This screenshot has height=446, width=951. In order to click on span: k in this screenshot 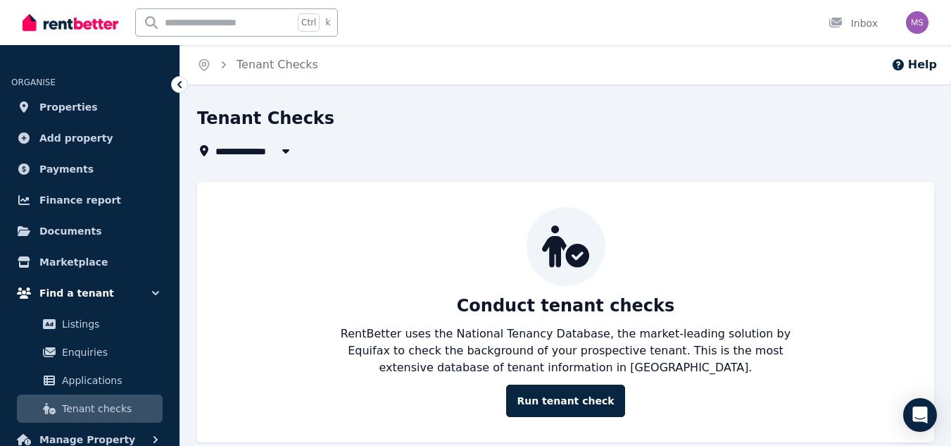, I will do `click(327, 23)`.